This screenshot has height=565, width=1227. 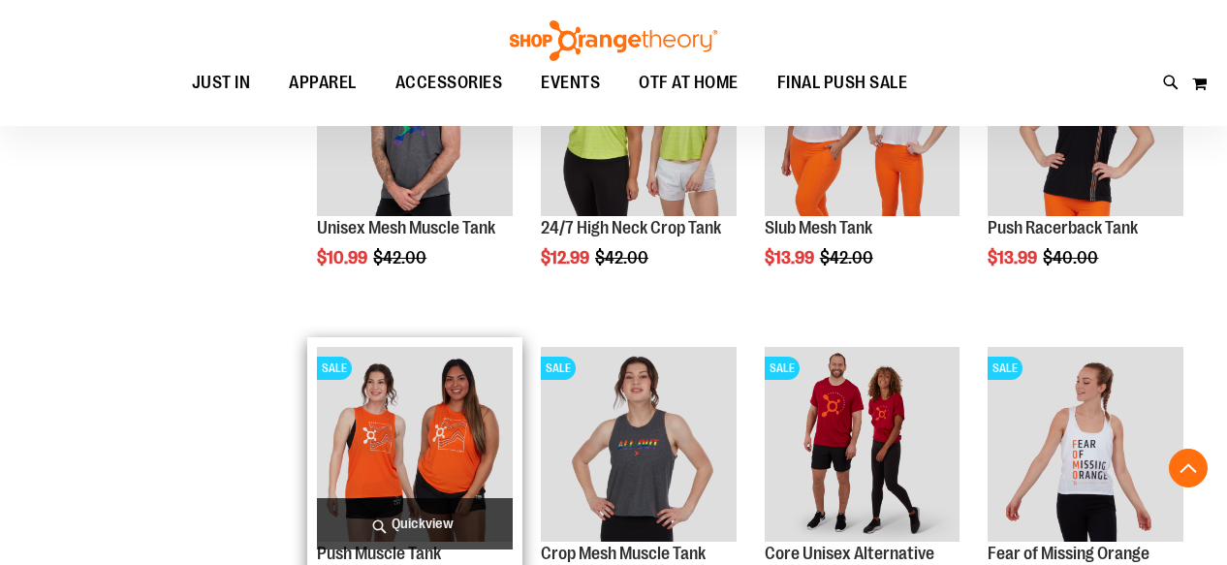 What do you see at coordinates (613, 41) in the screenshot?
I see `img: Shop Orangetheory` at bounding box center [613, 41].